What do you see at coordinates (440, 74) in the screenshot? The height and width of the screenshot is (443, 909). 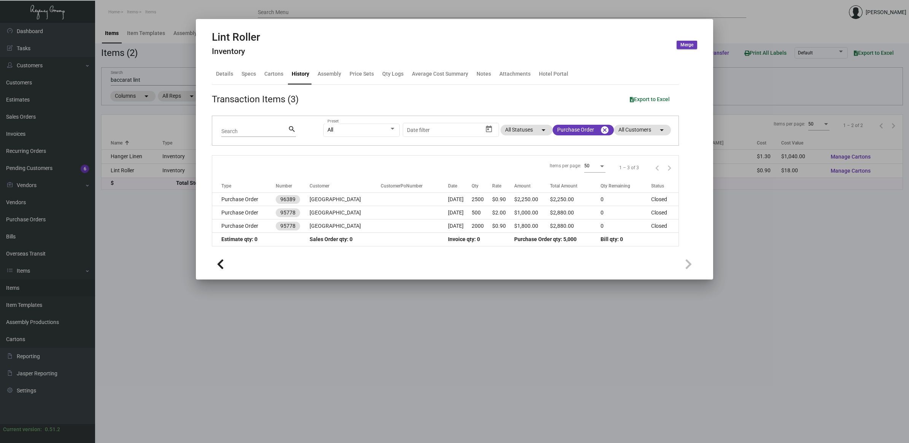 I see `div: Average Cost Summary` at bounding box center [440, 74].